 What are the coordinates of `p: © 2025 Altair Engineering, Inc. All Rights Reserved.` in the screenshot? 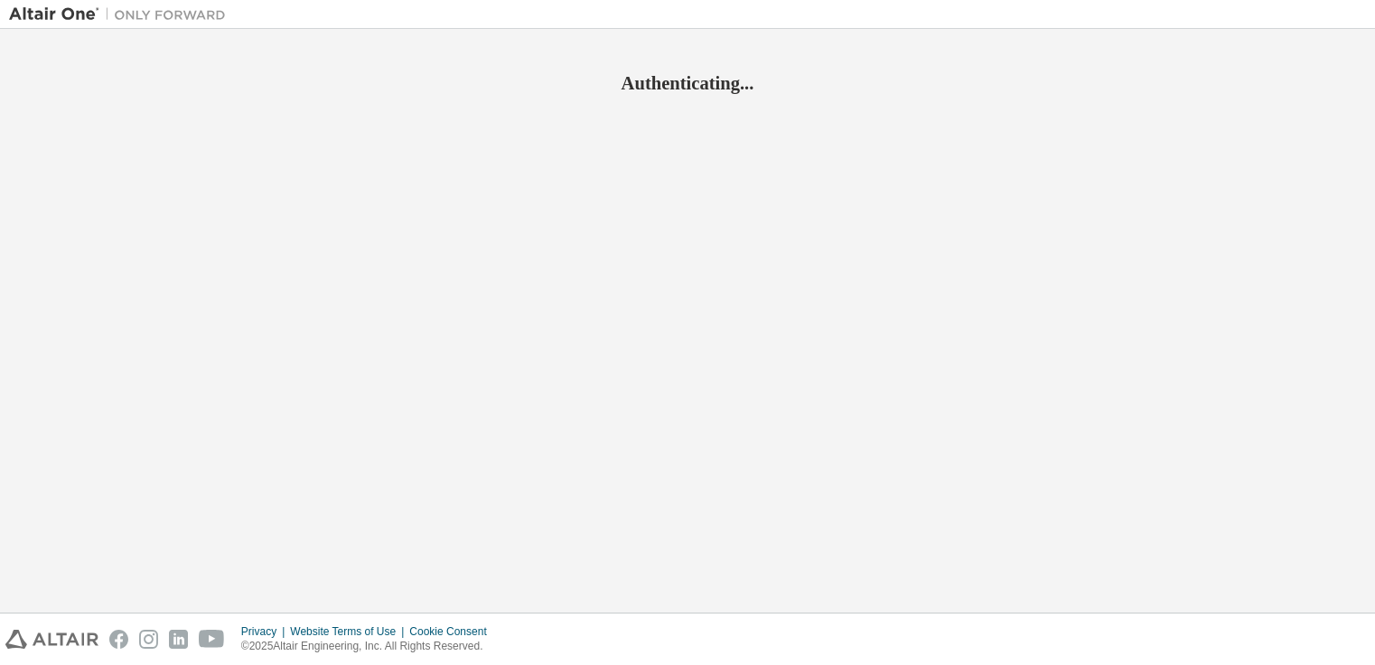 It's located at (369, 646).